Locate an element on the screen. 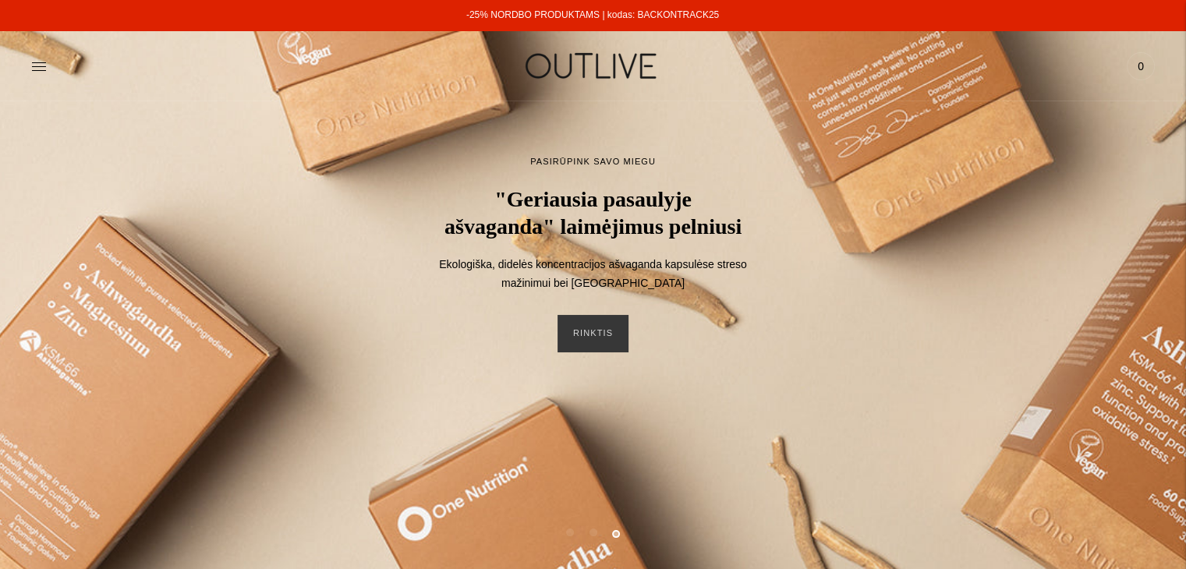 The image size is (1186, 569). a: 0 is located at coordinates (1141, 66).